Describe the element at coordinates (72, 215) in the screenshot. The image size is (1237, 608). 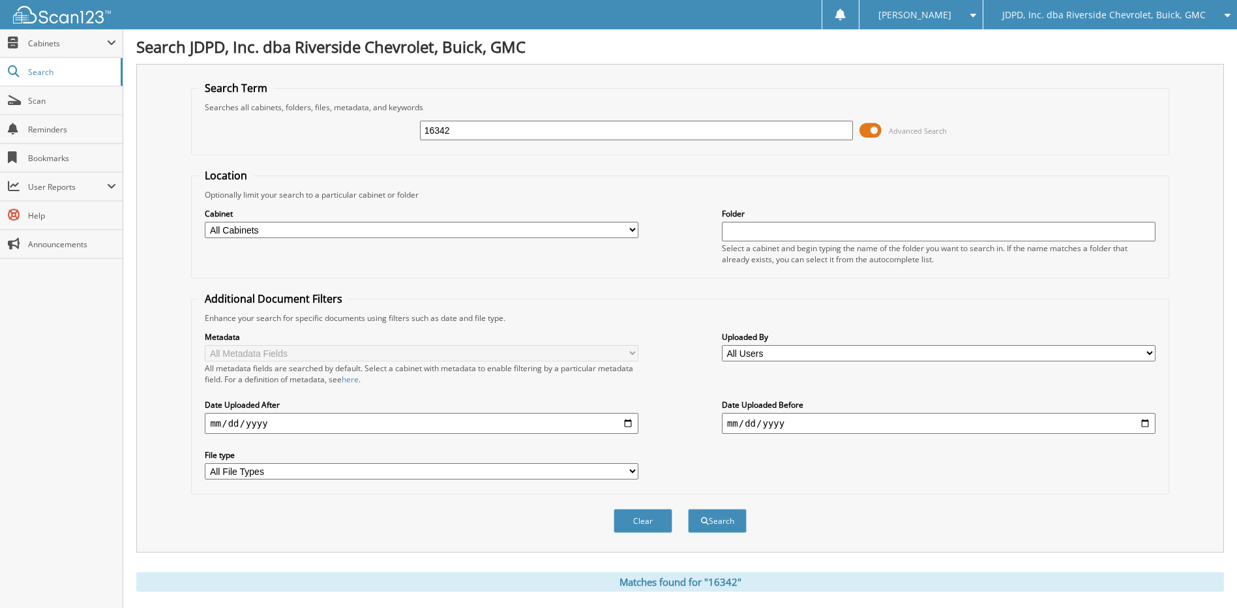
I see `span: Help` at that location.